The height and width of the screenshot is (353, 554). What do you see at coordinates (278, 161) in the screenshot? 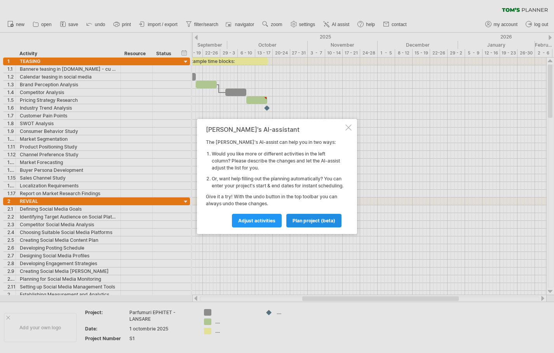
I see `li: Would you like more or different activities in the left column? Please describe the changes and l...` at bounding box center [278, 161].